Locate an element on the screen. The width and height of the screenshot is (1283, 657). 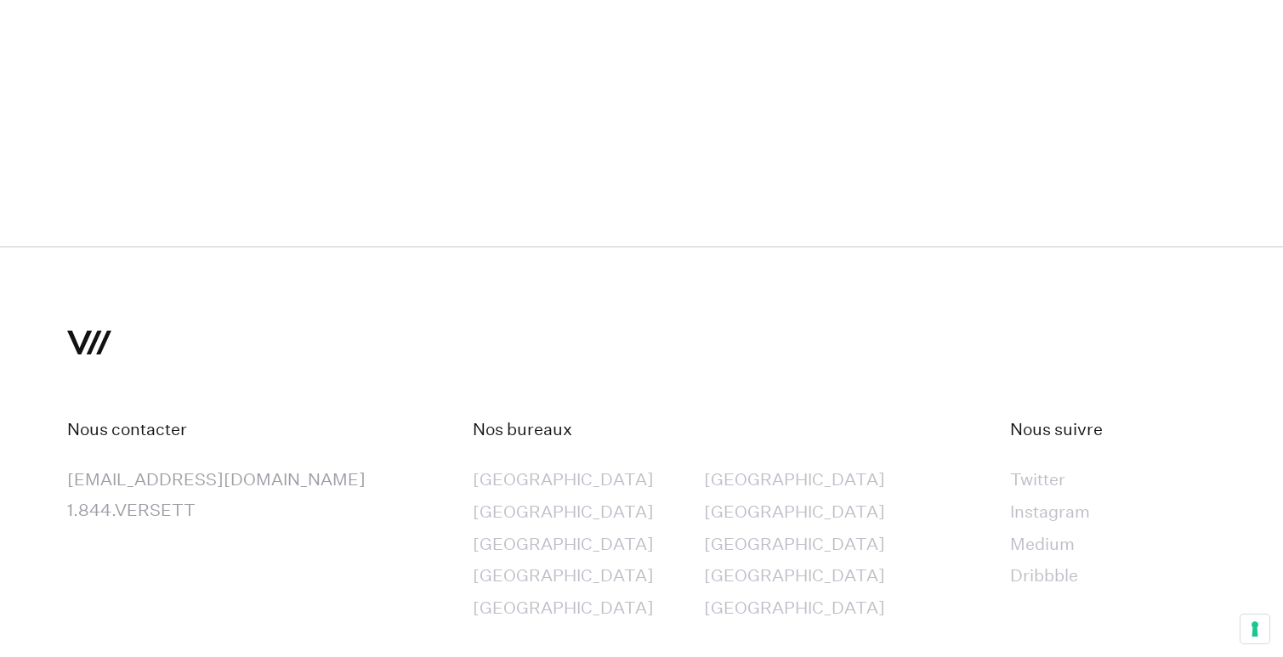
button: Your consent preferences for tracking technologies is located at coordinates (1255, 629).